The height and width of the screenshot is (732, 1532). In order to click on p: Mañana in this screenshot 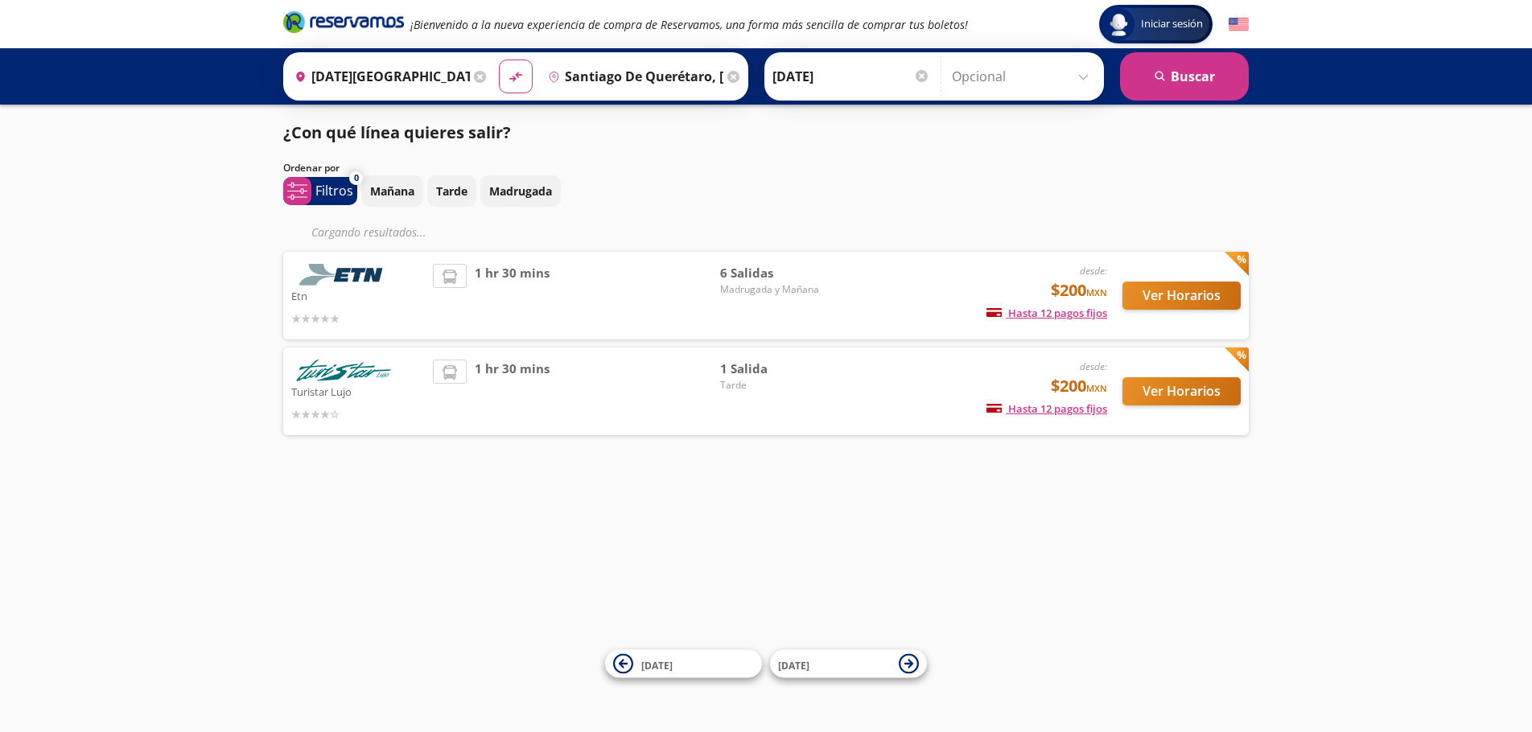, I will do `click(392, 191)`.